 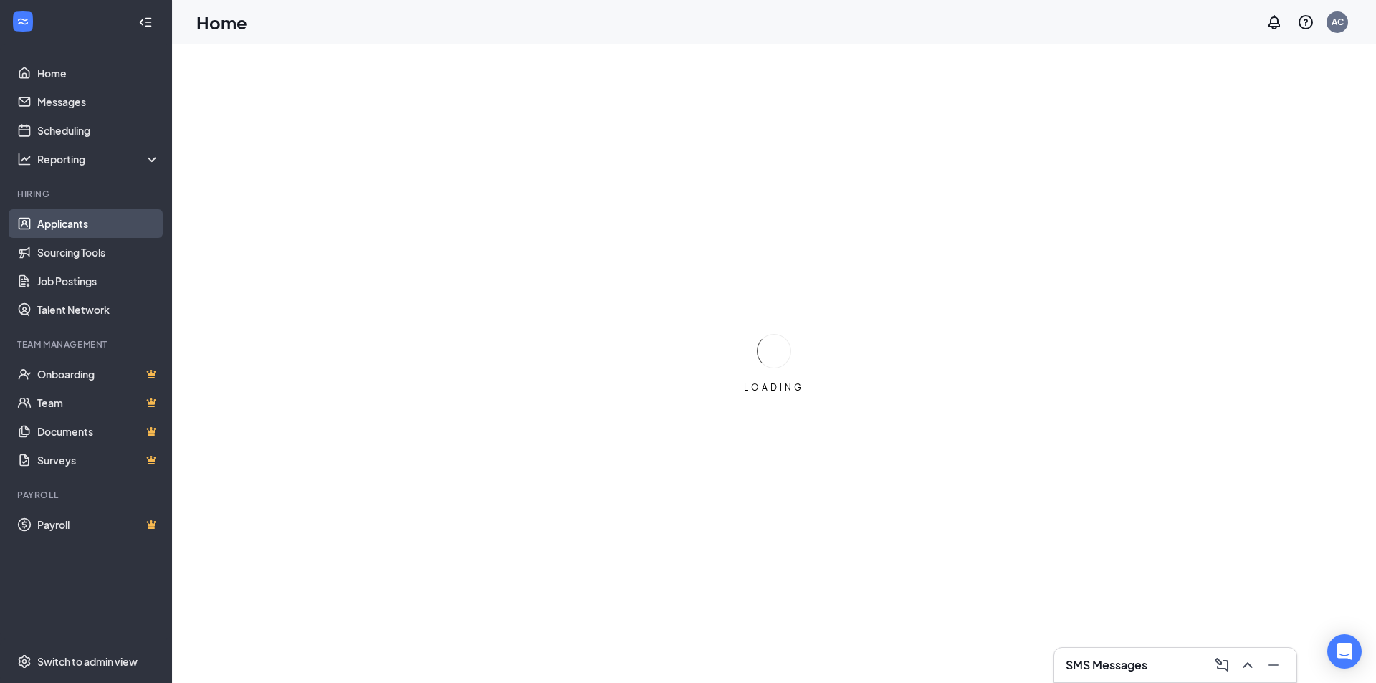 I want to click on svg: Analysis, so click(x=24, y=159).